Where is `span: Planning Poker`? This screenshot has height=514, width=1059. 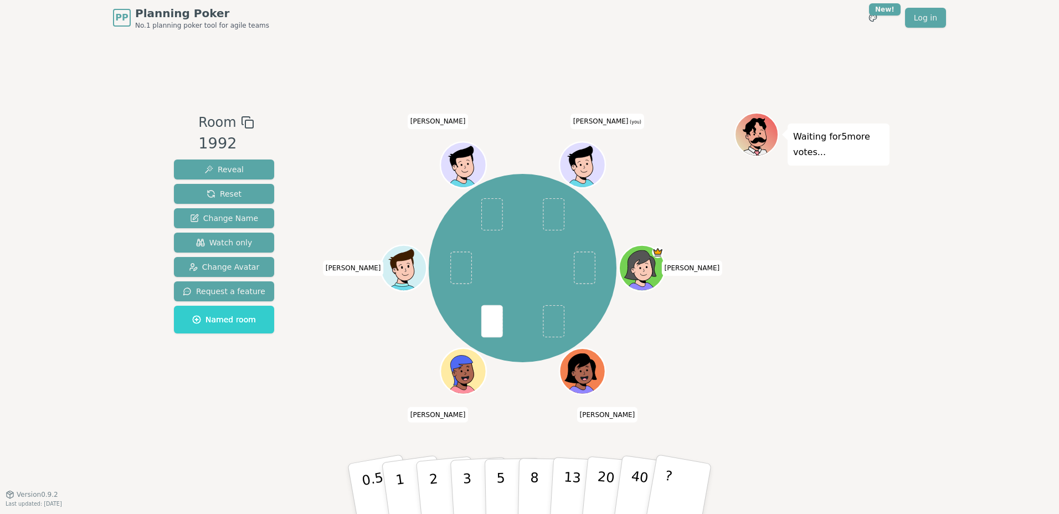 span: Planning Poker is located at coordinates (202, 13).